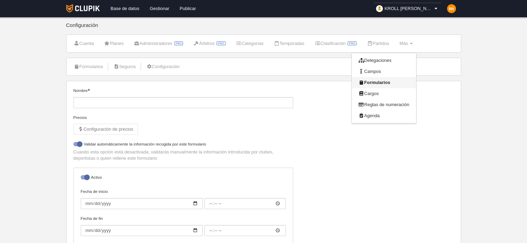 The height and width of the screenshot is (243, 527). Describe the element at coordinates (289, 44) in the screenshot. I see `a: Temporadas` at that location.